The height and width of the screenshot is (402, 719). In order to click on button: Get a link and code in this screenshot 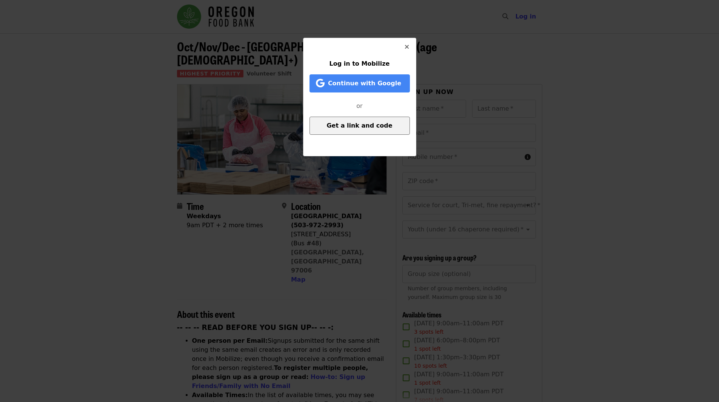, I will do `click(360, 126)`.